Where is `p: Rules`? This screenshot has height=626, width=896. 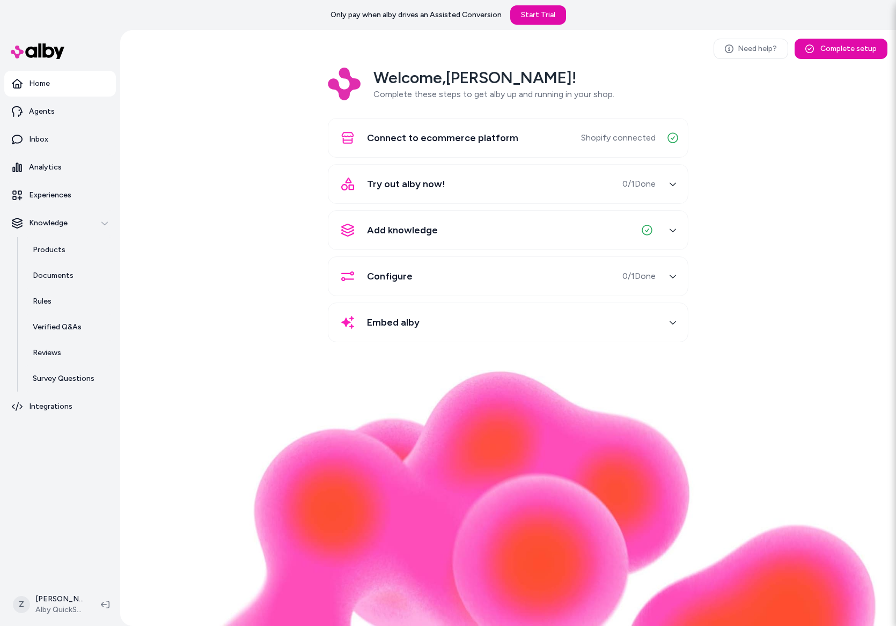
p: Rules is located at coordinates (42, 302).